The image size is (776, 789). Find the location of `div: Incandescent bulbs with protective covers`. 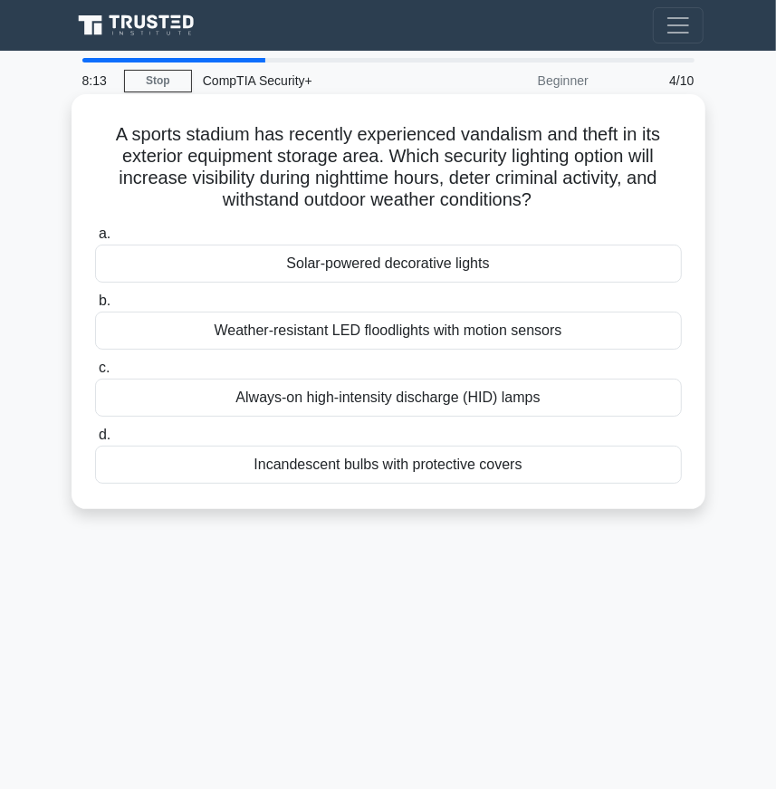

div: Incandescent bulbs with protective covers is located at coordinates (389, 465).